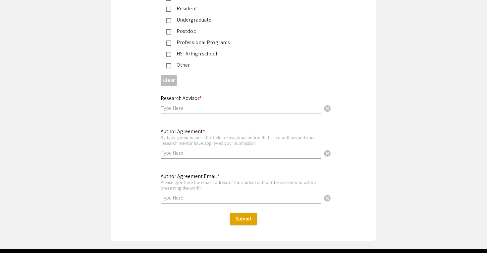 Image resolution: width=487 pixels, height=253 pixels. What do you see at coordinates (241, 42) in the screenshot?
I see `div: Professional Programs` at bounding box center [241, 42].